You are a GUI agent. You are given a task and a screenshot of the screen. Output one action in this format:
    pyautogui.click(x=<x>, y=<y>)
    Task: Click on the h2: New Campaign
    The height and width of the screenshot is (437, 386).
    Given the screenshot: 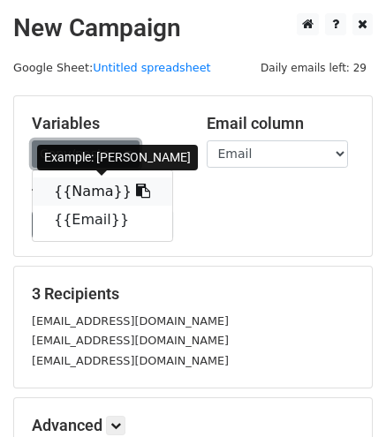 What is the action you would take?
    pyautogui.click(x=193, y=28)
    